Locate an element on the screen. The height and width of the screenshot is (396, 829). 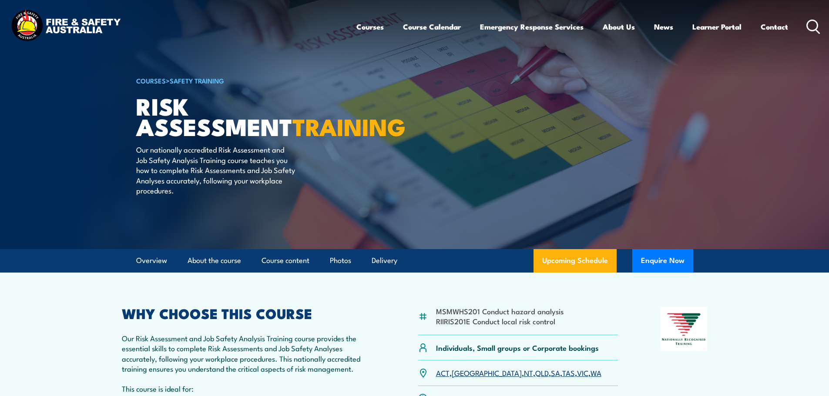
a: ACT is located at coordinates (442, 373).